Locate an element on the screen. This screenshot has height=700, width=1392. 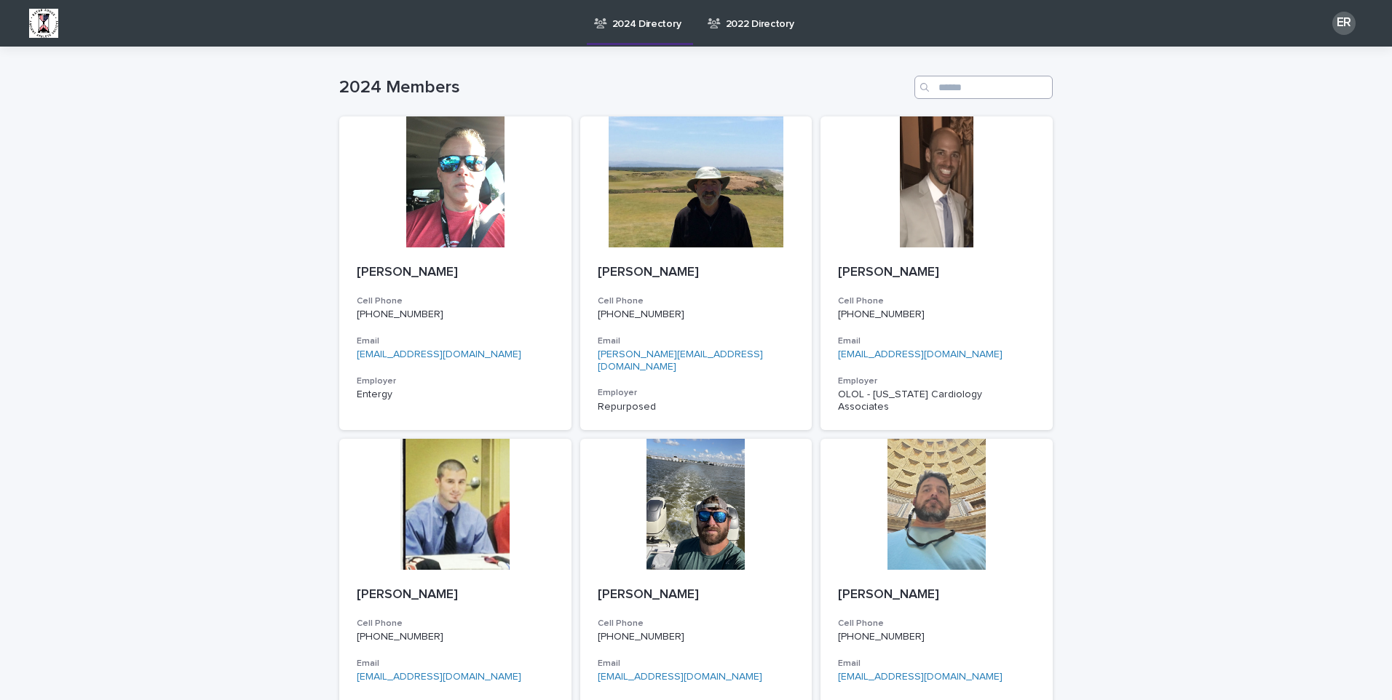
div: ER is located at coordinates (1344, 23).